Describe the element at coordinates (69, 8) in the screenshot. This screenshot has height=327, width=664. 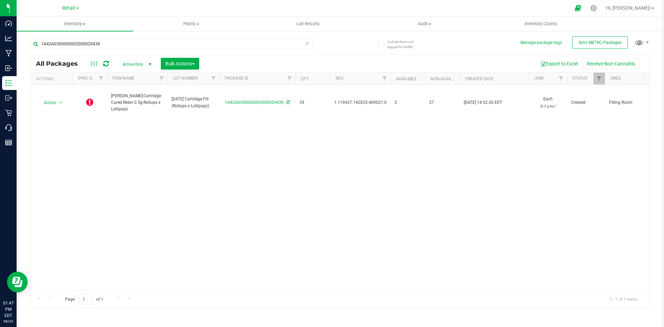
I see `span: Retail` at that location.